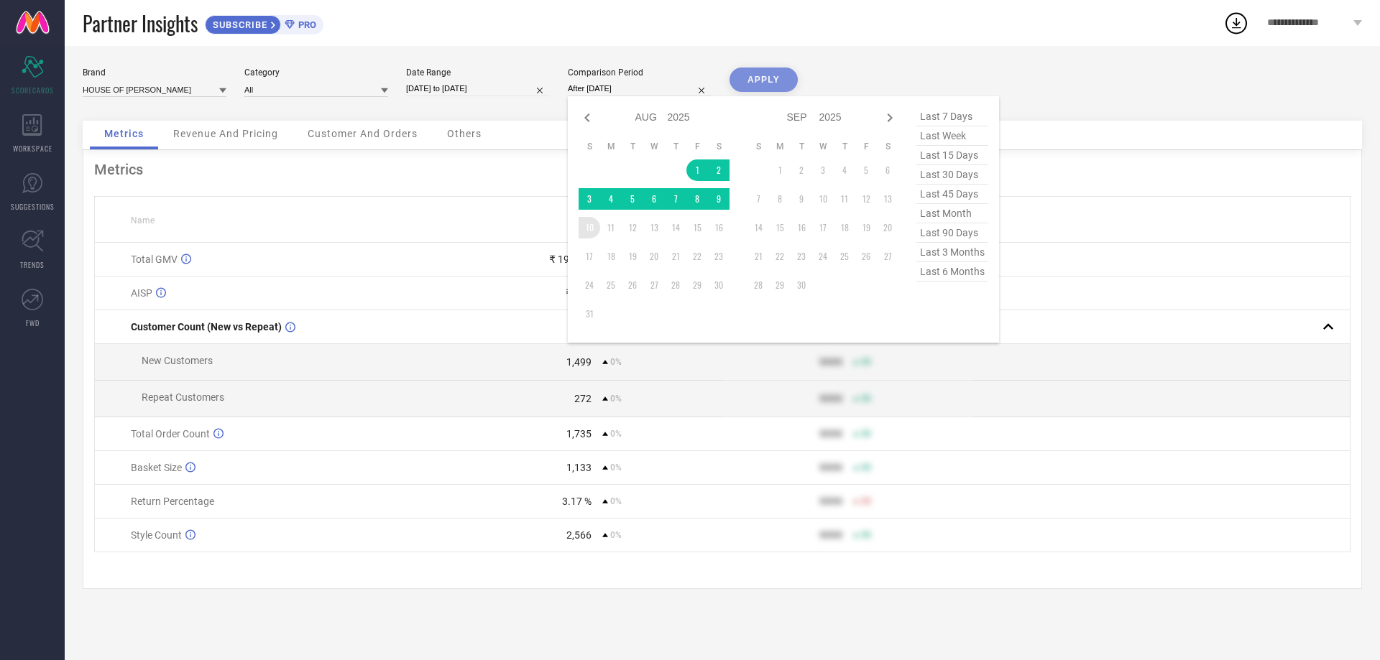 The height and width of the screenshot is (660, 1380). What do you see at coordinates (464, 134) in the screenshot?
I see `span: Others` at bounding box center [464, 134].